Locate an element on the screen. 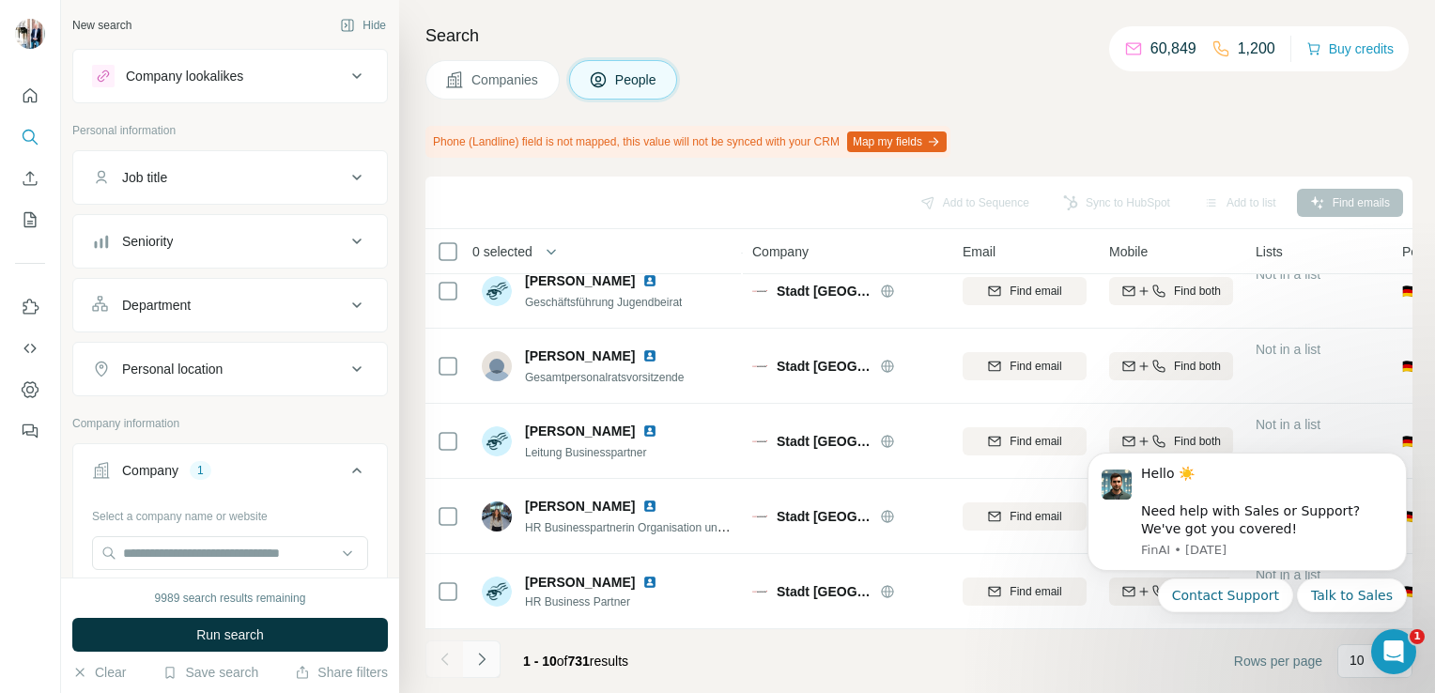  span: Leitung Businesspartner is located at coordinates (585, 453).